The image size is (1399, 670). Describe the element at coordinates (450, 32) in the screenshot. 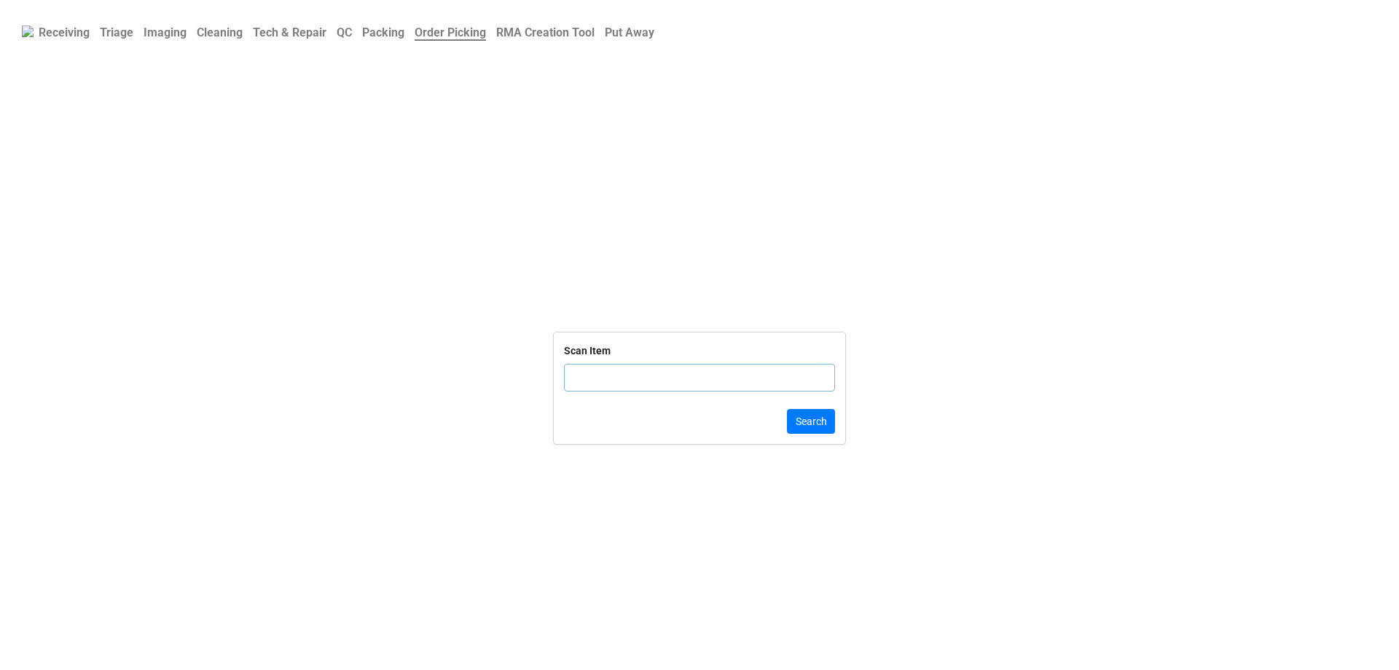

I see `a: Order Picking` at that location.